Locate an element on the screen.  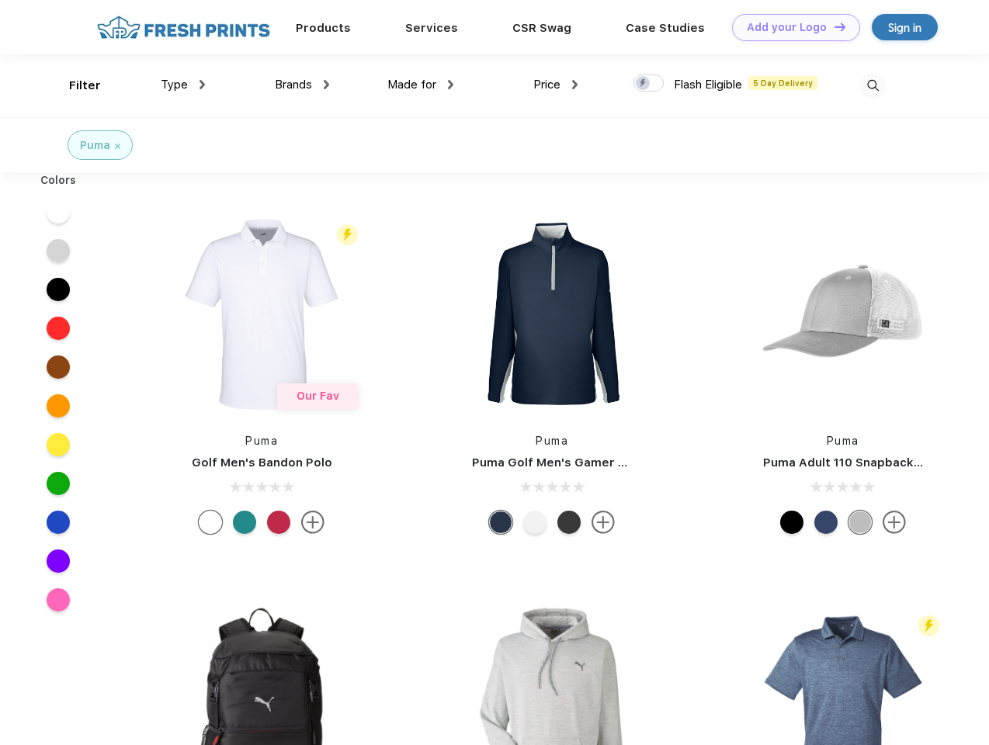
div: Sign in is located at coordinates (904, 27).